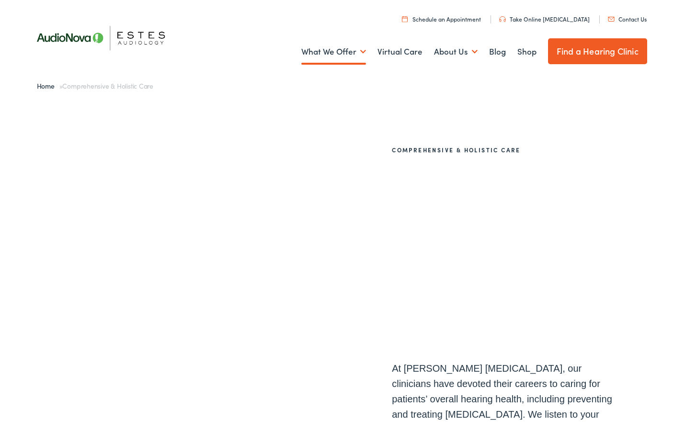 The image size is (674, 422). Describe the element at coordinates (627, 19) in the screenshot. I see `a: Contact Us` at that location.